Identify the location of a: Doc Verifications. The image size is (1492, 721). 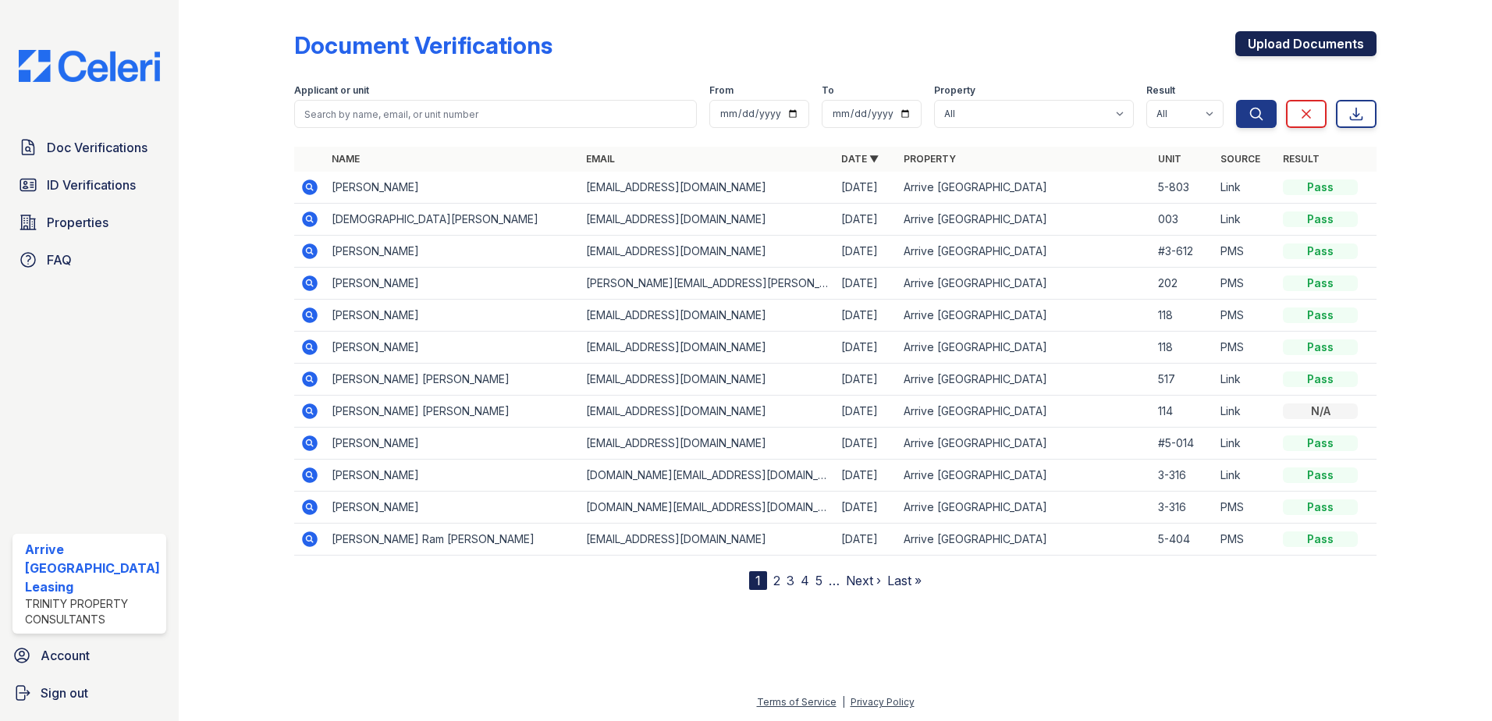
(89, 147).